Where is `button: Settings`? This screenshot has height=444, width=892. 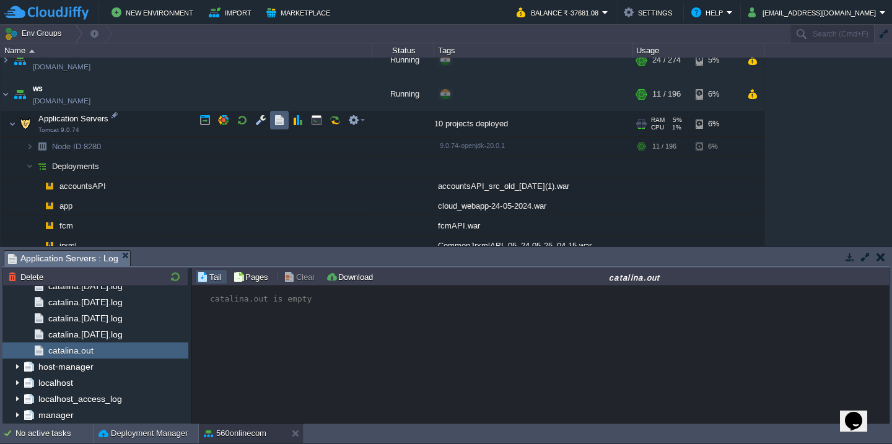
button: Settings is located at coordinates (650, 12).